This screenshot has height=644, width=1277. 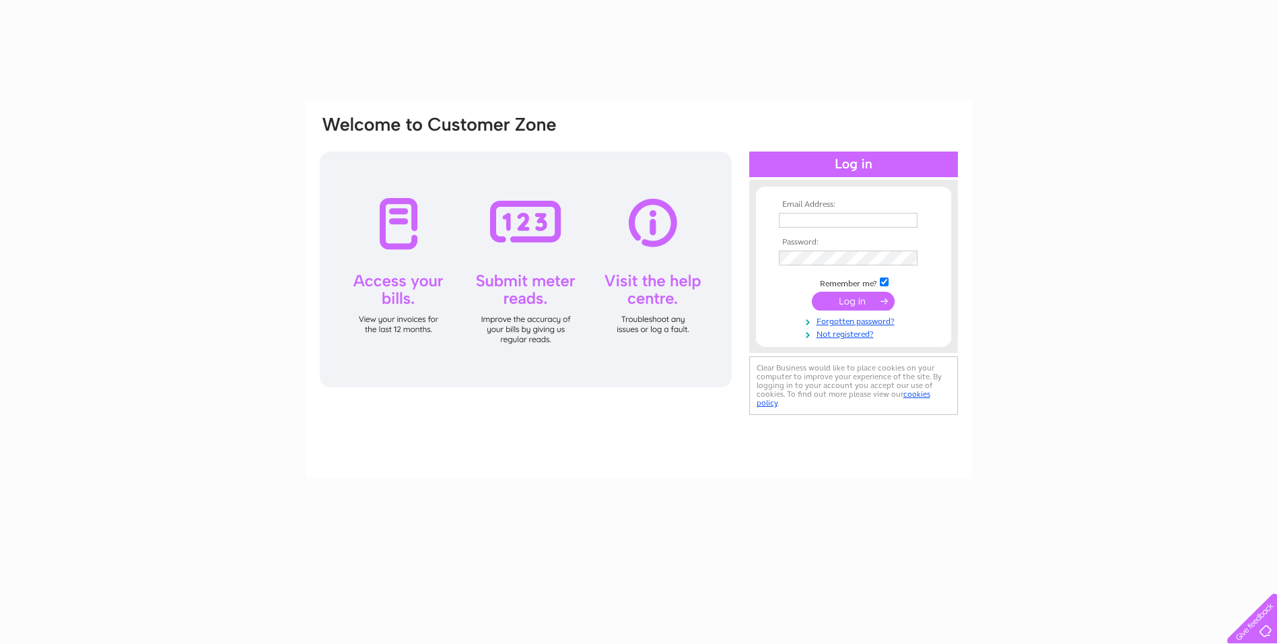 I want to click on td: Remember me?, so click(x=854, y=282).